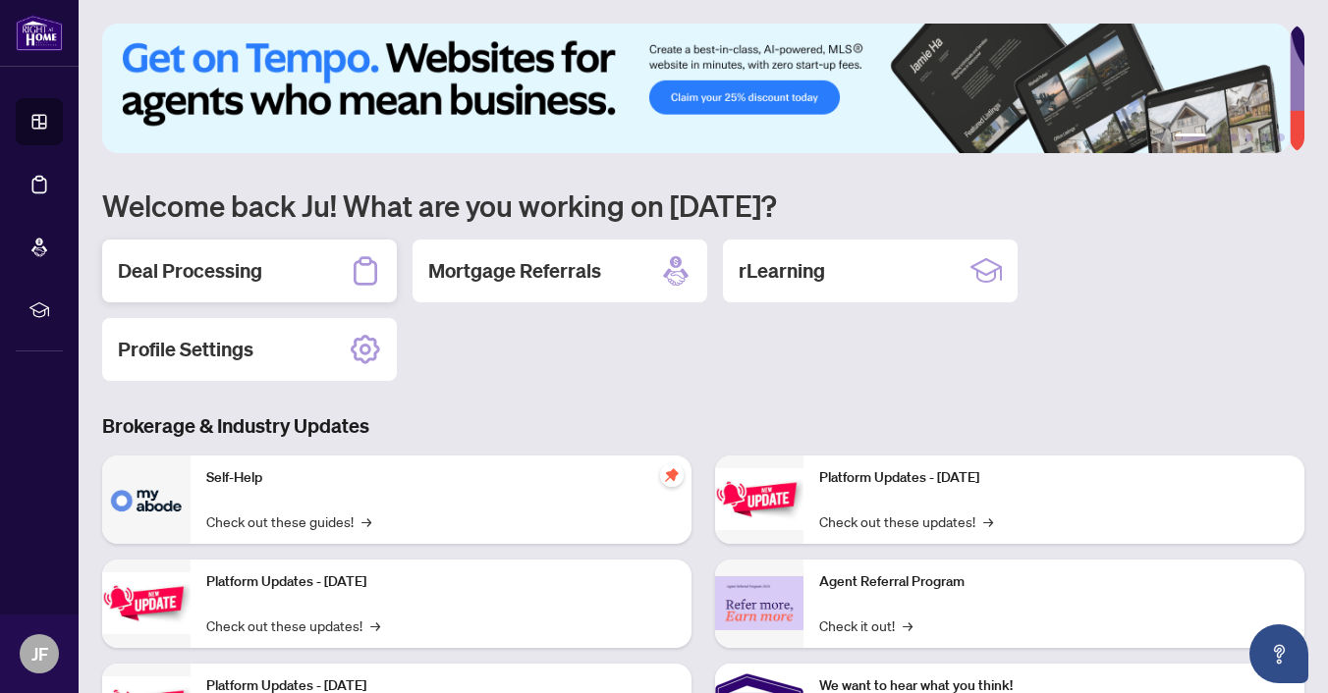 The width and height of the screenshot is (1328, 693). Describe the element at coordinates (39, 654) in the screenshot. I see `span: JF` at that location.